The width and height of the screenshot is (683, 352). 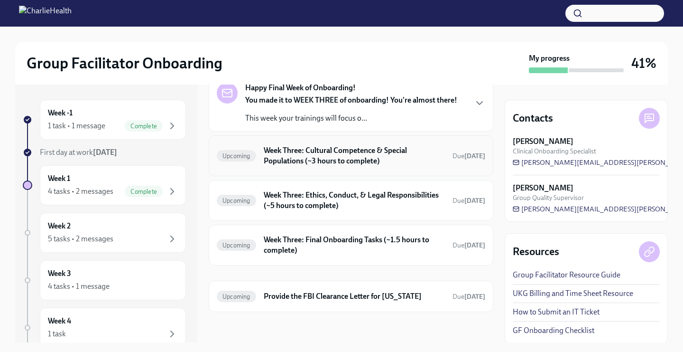 What do you see at coordinates (554, 330) in the screenshot?
I see `a: GF Onboarding Checklist` at bounding box center [554, 330].